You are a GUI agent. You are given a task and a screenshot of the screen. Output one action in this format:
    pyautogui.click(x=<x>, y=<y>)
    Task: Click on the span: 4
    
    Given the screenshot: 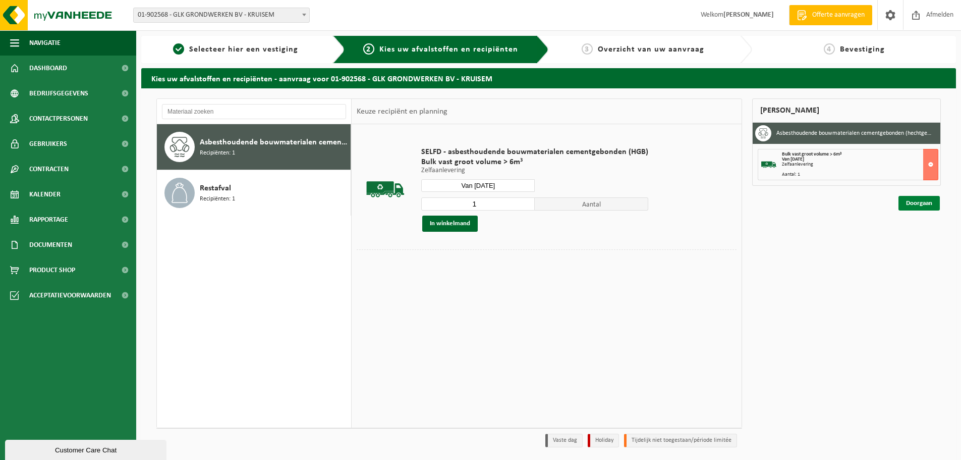 What is the action you would take?
    pyautogui.click(x=829, y=49)
    